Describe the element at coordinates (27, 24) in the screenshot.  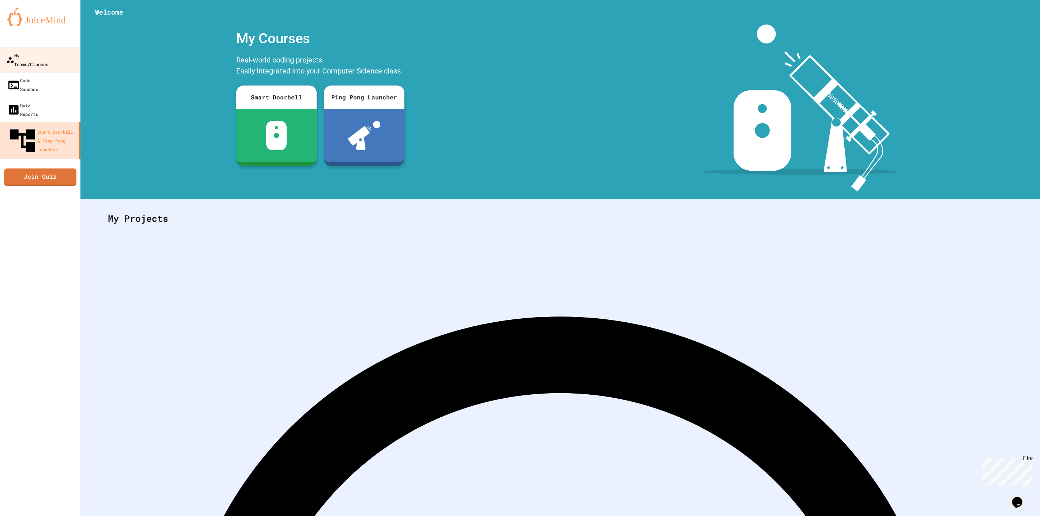
I see `div: Chat with us now!Close` at that location.